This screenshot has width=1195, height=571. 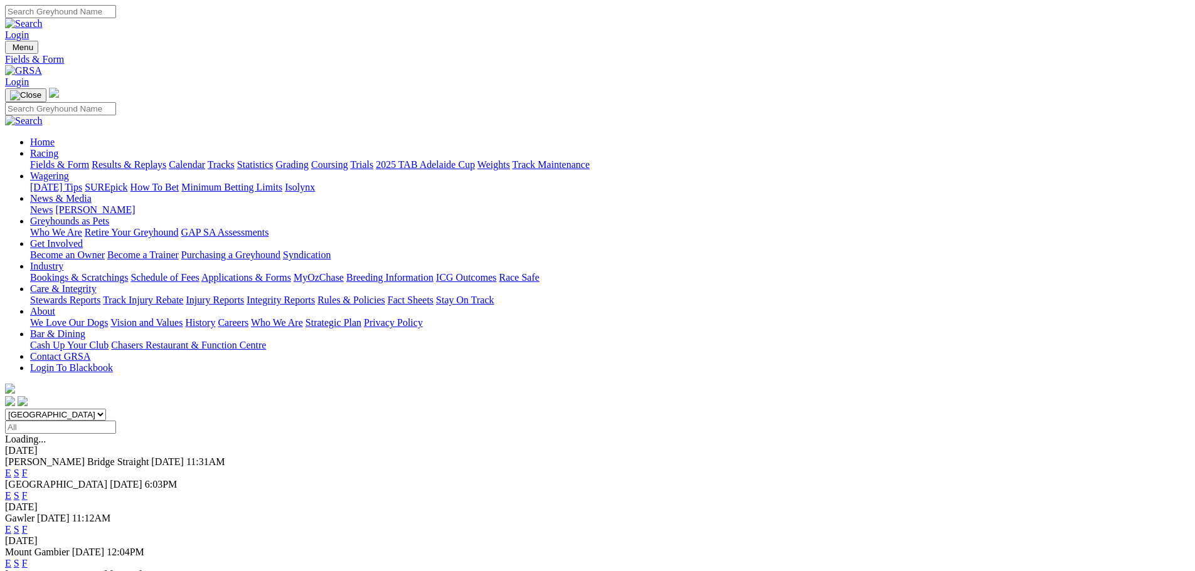 What do you see at coordinates (41, 210) in the screenshot?
I see `a: News` at bounding box center [41, 210].